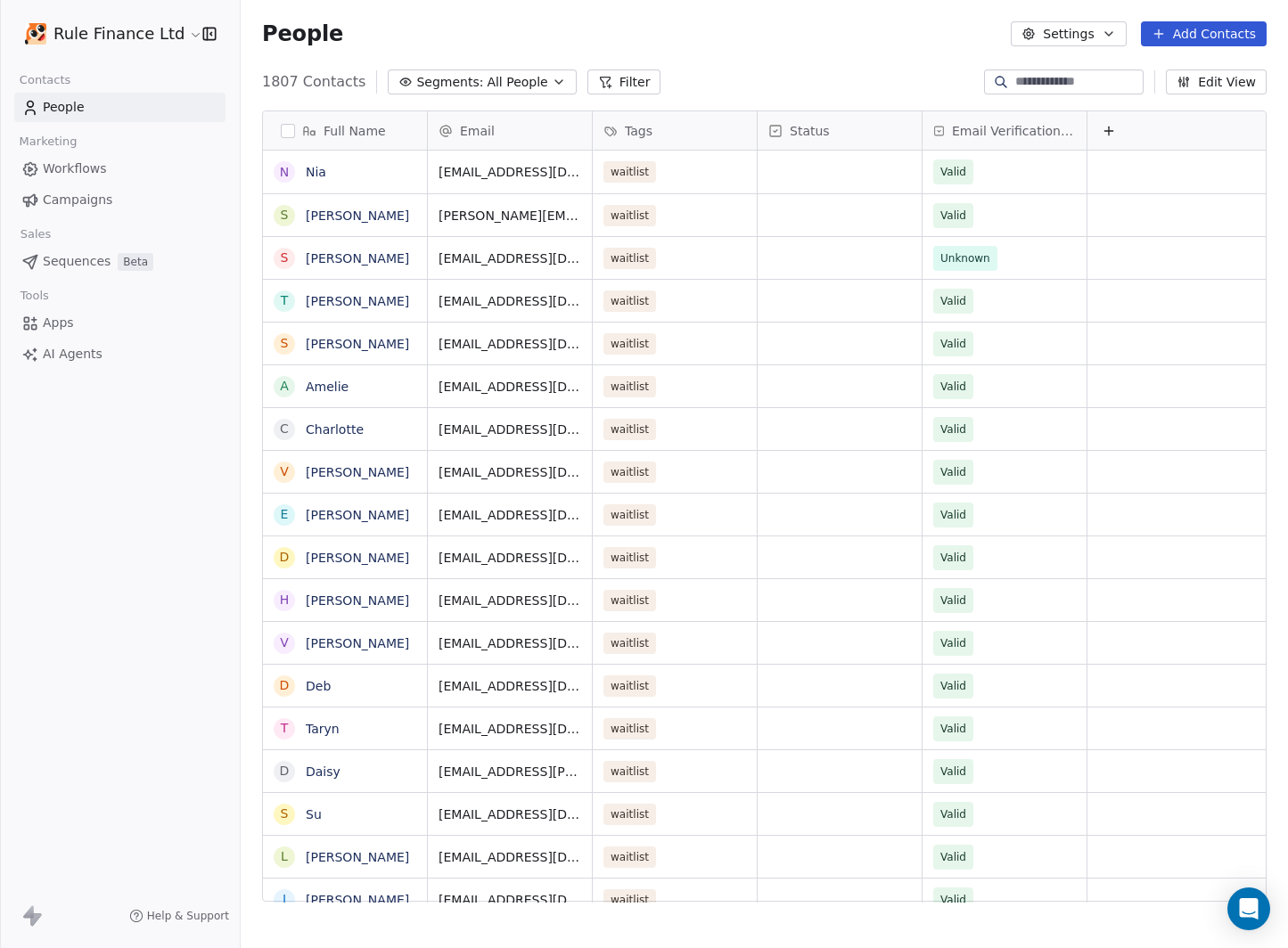 This screenshot has width=1288, height=948. Describe the element at coordinates (284, 728) in the screenshot. I see `div: T` at that location.